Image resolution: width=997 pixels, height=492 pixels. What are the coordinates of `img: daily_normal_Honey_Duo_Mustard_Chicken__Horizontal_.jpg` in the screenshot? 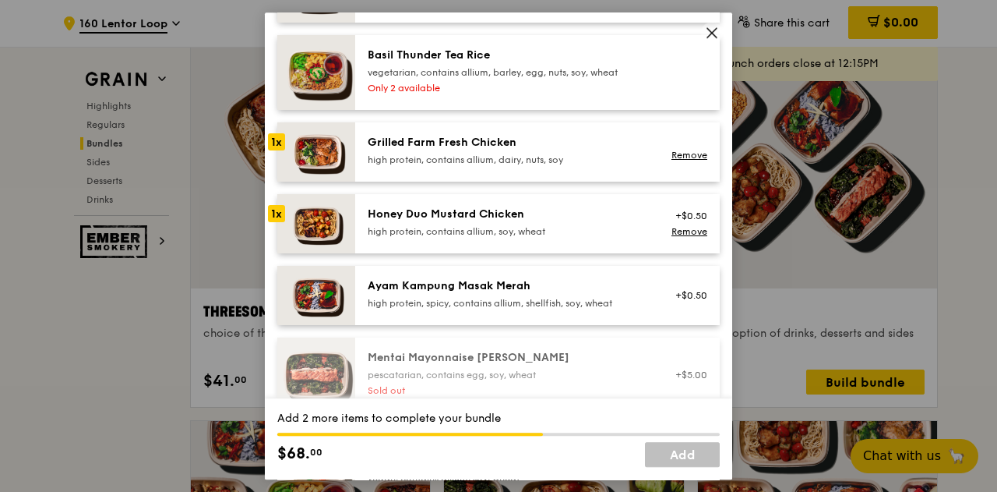 It's located at (316, 224).